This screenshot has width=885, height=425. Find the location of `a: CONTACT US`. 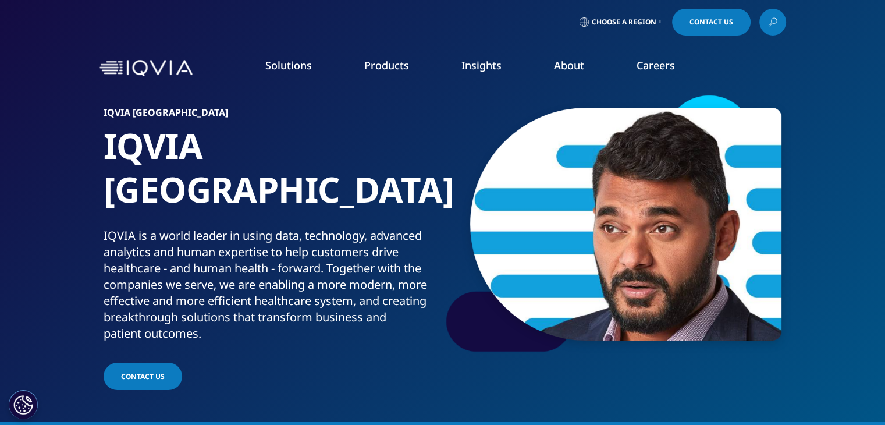

a: CONTACT US is located at coordinates (142, 376).